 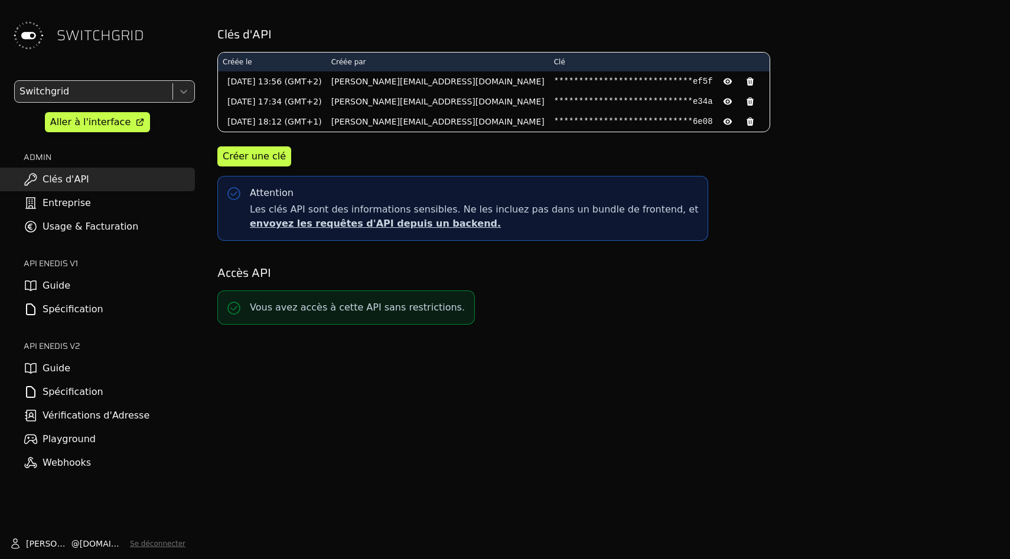 What do you see at coordinates (109, 263) in the screenshot?
I see `h2: API ENEDIS v1` at bounding box center [109, 263].